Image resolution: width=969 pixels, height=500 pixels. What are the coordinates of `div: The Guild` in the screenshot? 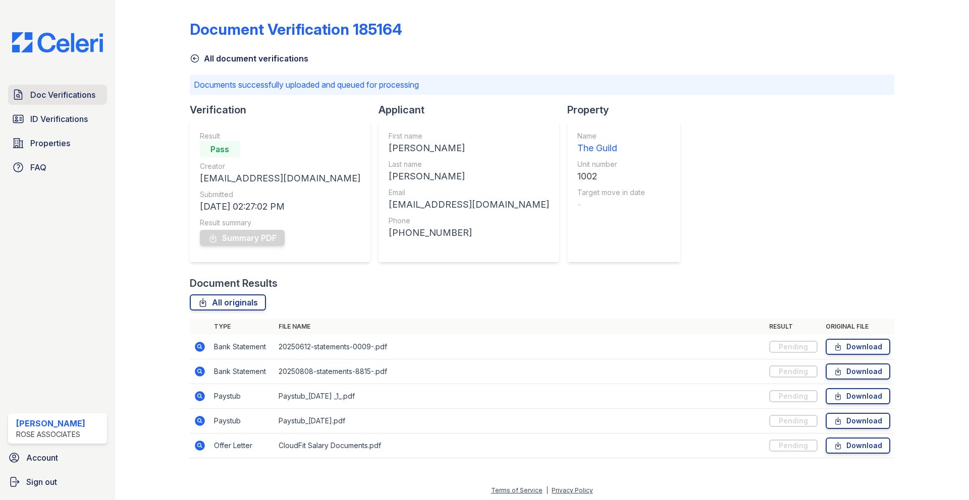 It's located at (611, 148).